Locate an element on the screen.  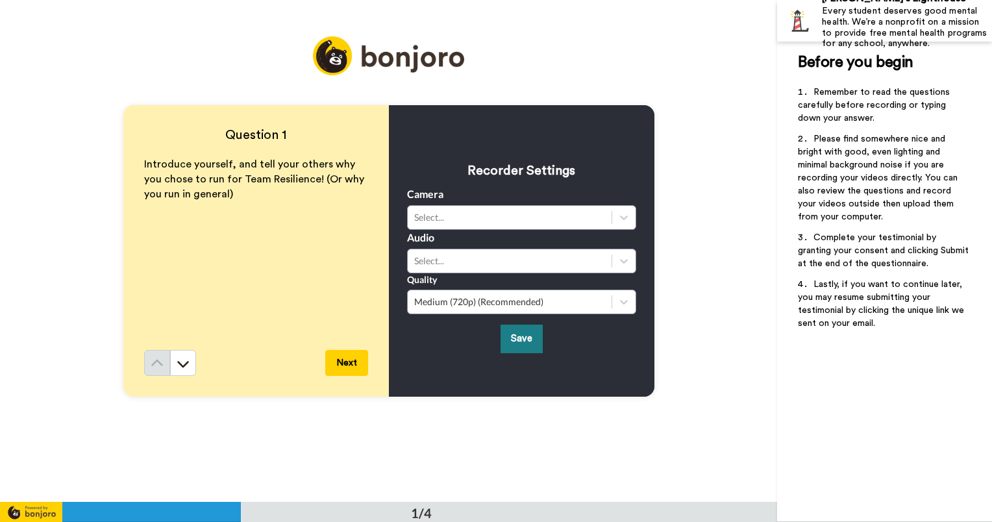
div: 1/4 is located at coordinates (422, 513).